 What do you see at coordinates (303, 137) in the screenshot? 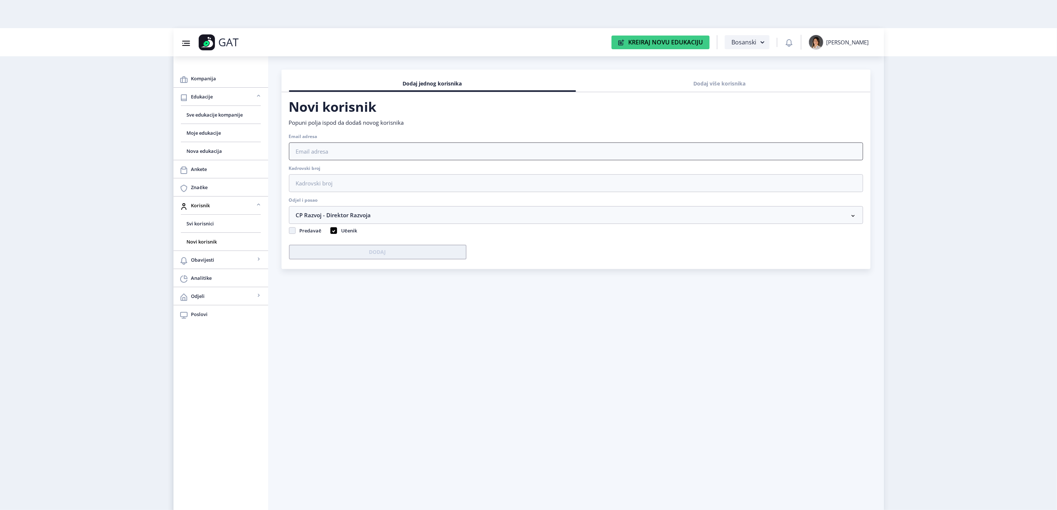
I see `label: Email adresa` at bounding box center [303, 137].